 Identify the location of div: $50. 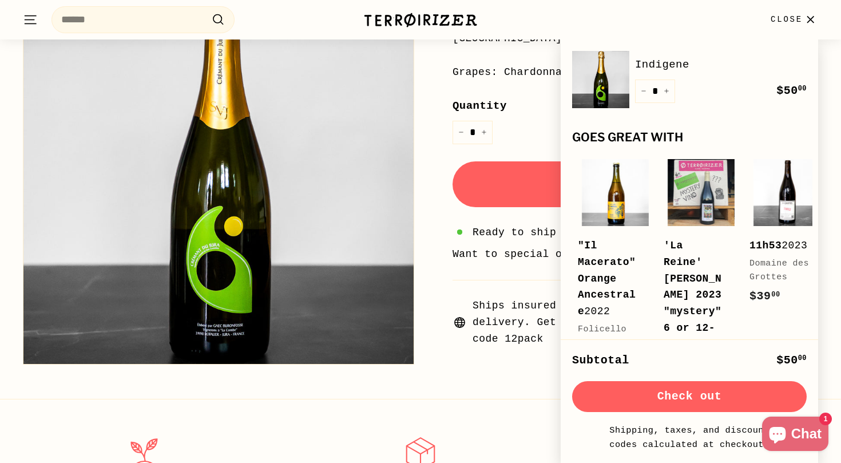
(791, 360).